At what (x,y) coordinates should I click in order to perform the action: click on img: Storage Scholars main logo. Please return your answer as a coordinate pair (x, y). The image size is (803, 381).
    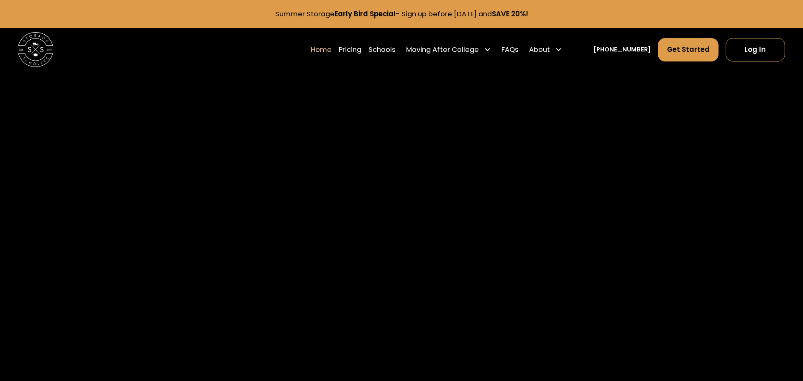
    Looking at the image, I should click on (35, 49).